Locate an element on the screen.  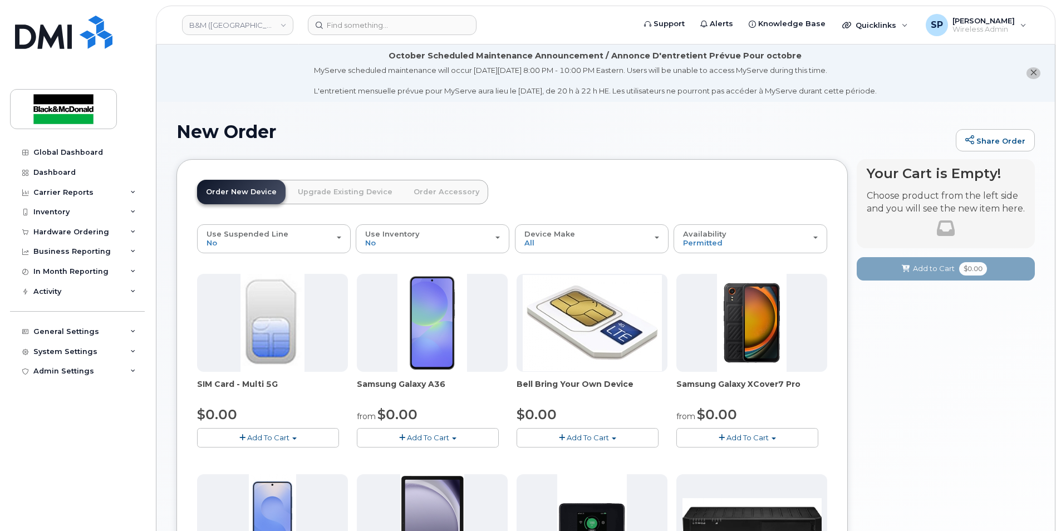
span: All is located at coordinates (530, 243).